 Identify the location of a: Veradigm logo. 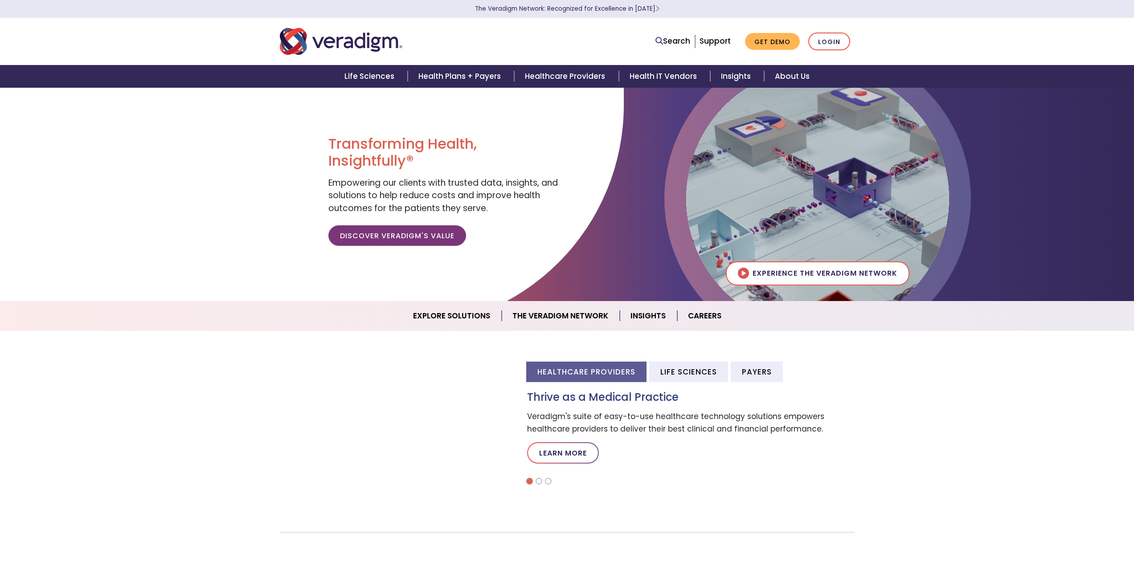
(341, 41).